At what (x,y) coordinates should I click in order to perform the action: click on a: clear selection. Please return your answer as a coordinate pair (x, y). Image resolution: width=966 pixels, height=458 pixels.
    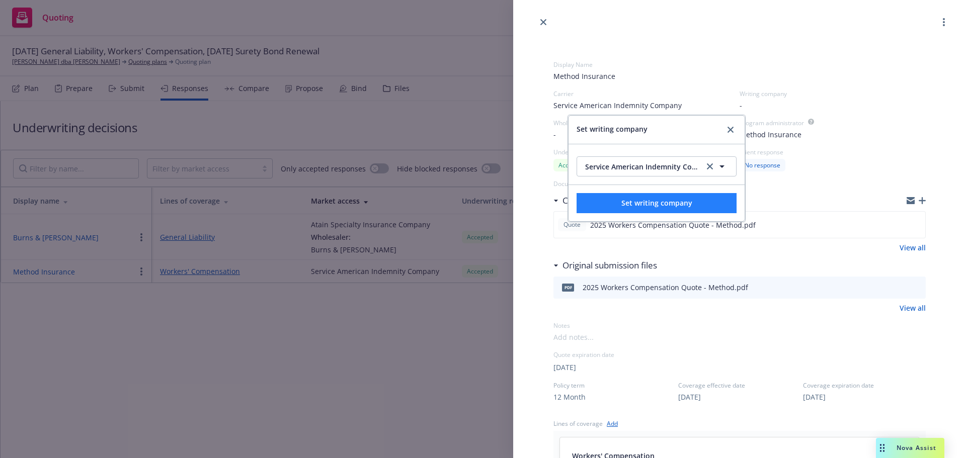
    Looking at the image, I should click on (710, 166).